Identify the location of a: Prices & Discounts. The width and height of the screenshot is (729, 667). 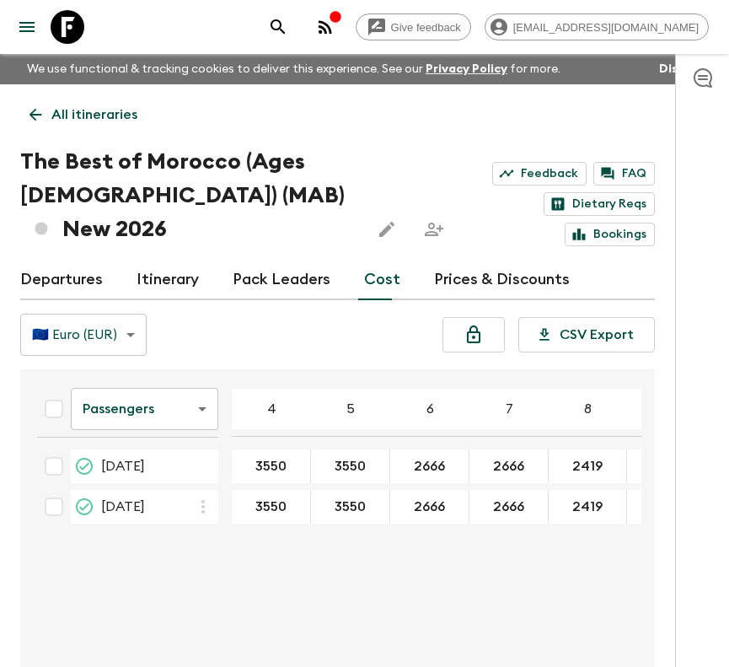
(502, 280).